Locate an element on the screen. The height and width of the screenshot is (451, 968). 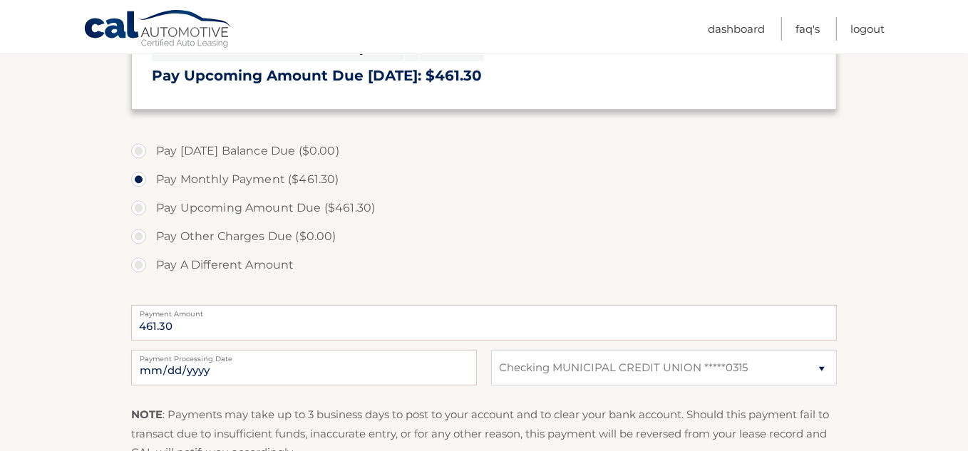
strong: NOTE is located at coordinates (147, 414).